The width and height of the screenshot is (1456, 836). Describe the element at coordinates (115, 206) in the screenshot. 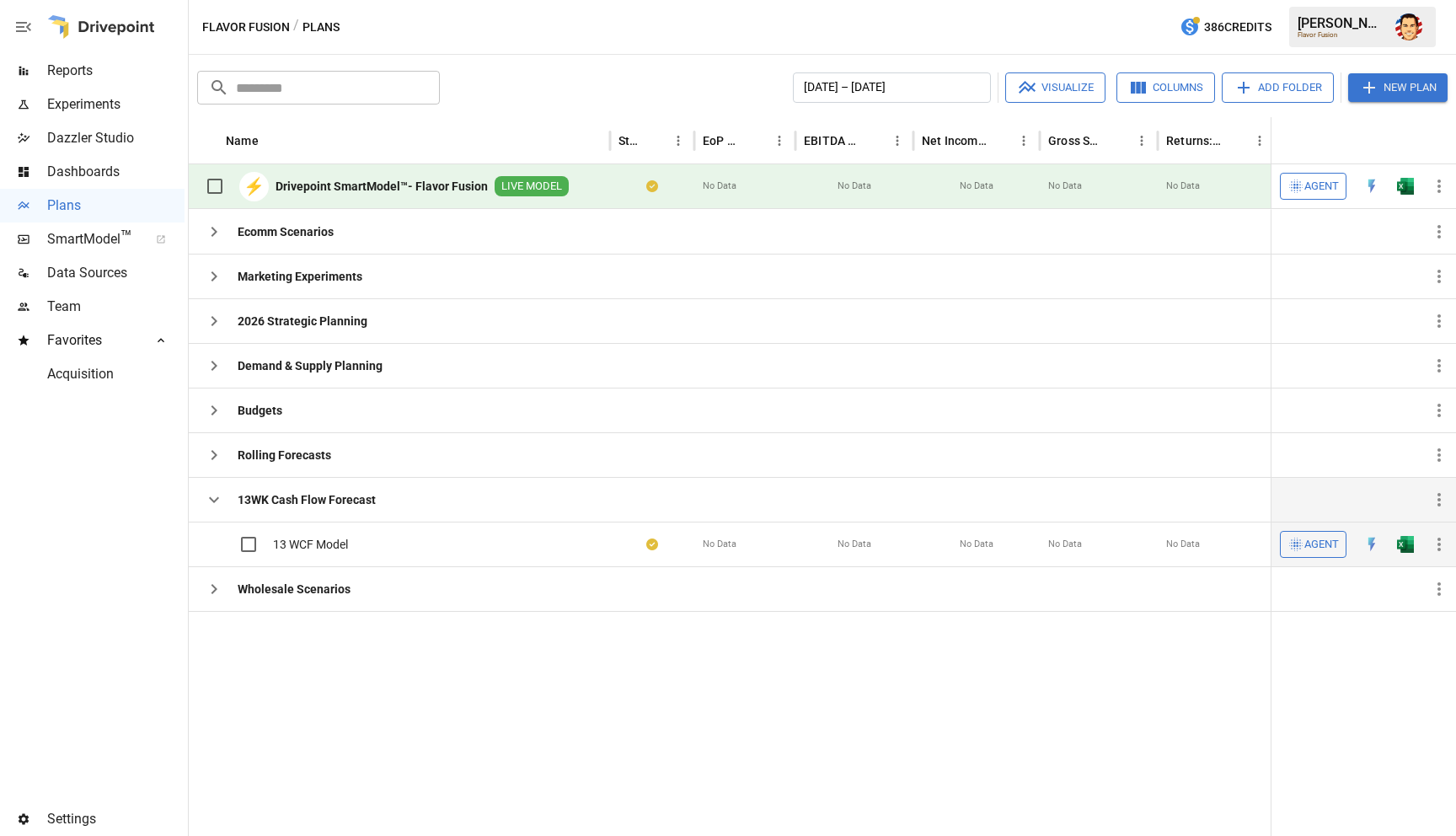

I see `span: Plans` at that location.